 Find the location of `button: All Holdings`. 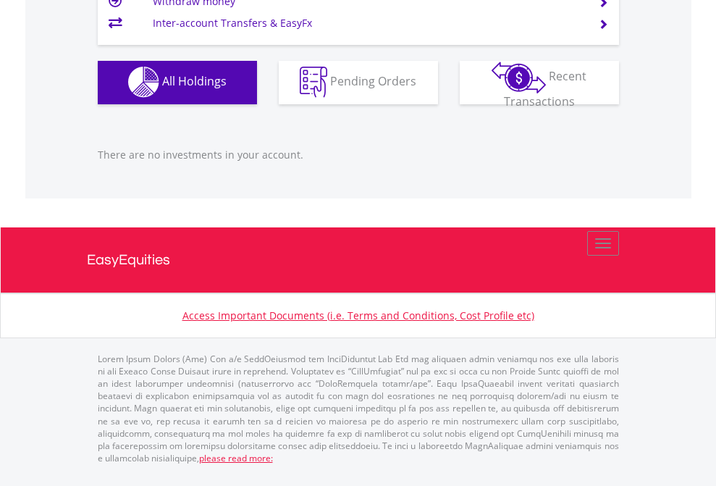

button: All Holdings is located at coordinates (177, 82).